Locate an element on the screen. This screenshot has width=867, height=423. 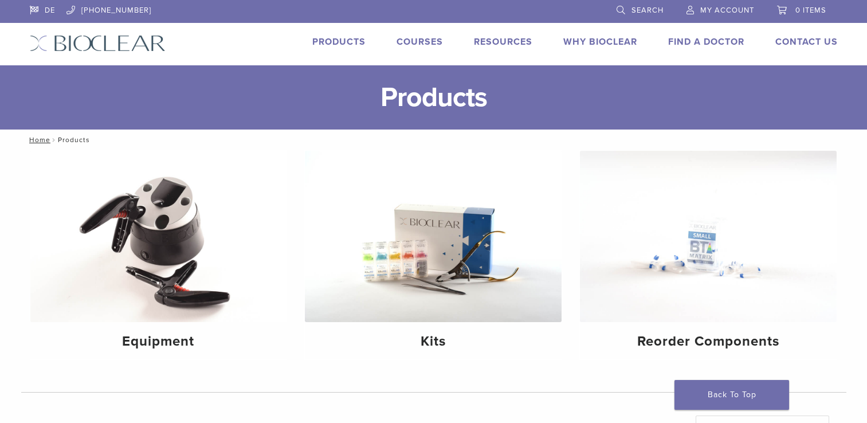
nav: Products is located at coordinates (434, 140).